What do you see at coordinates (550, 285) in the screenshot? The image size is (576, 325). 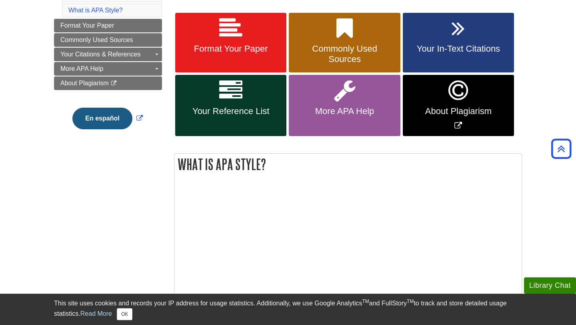 I see `button: Library Chat` at bounding box center [550, 285].